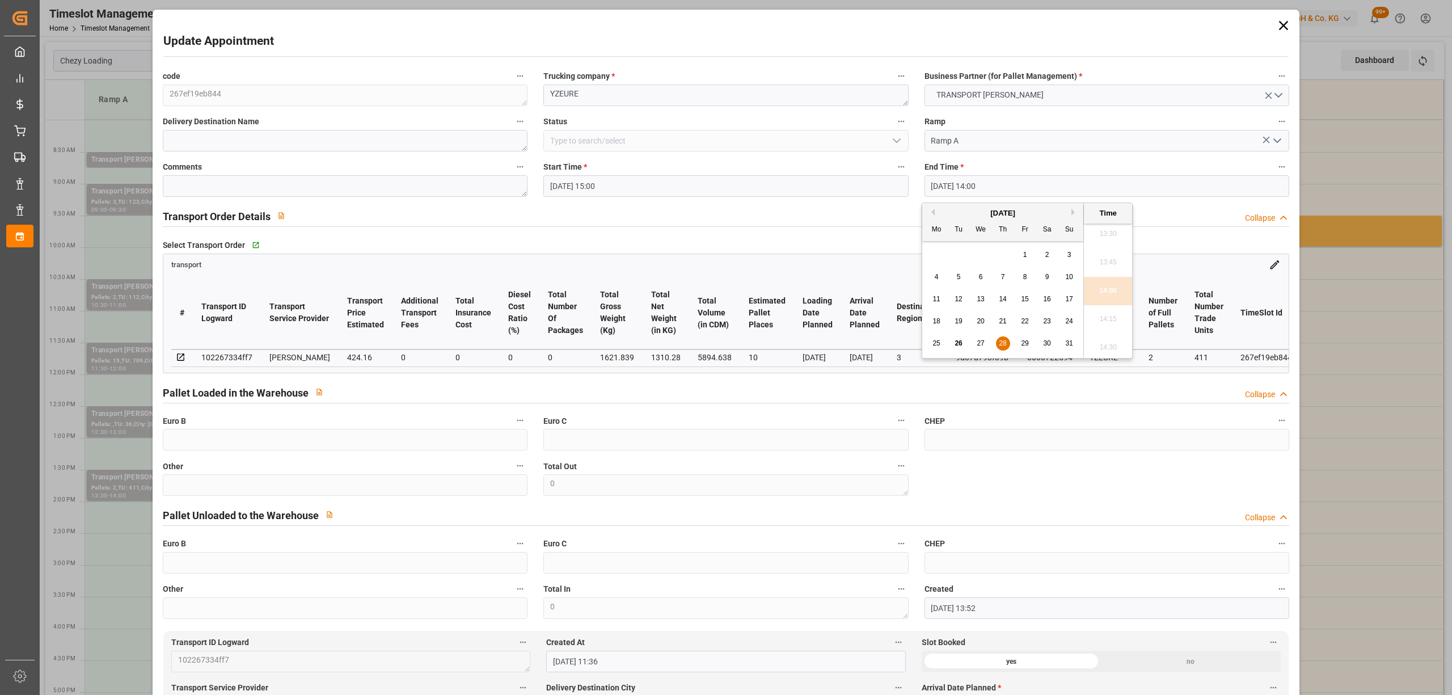  I want to click on span: code, so click(171, 76).